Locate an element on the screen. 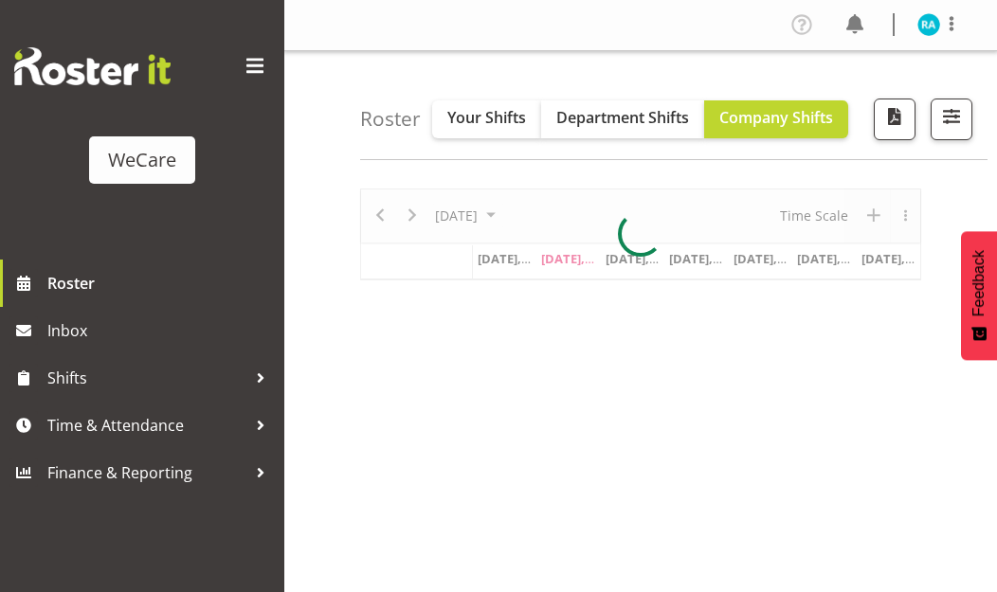 Image resolution: width=997 pixels, height=592 pixels. span: Company Shifts is located at coordinates (776, 117).